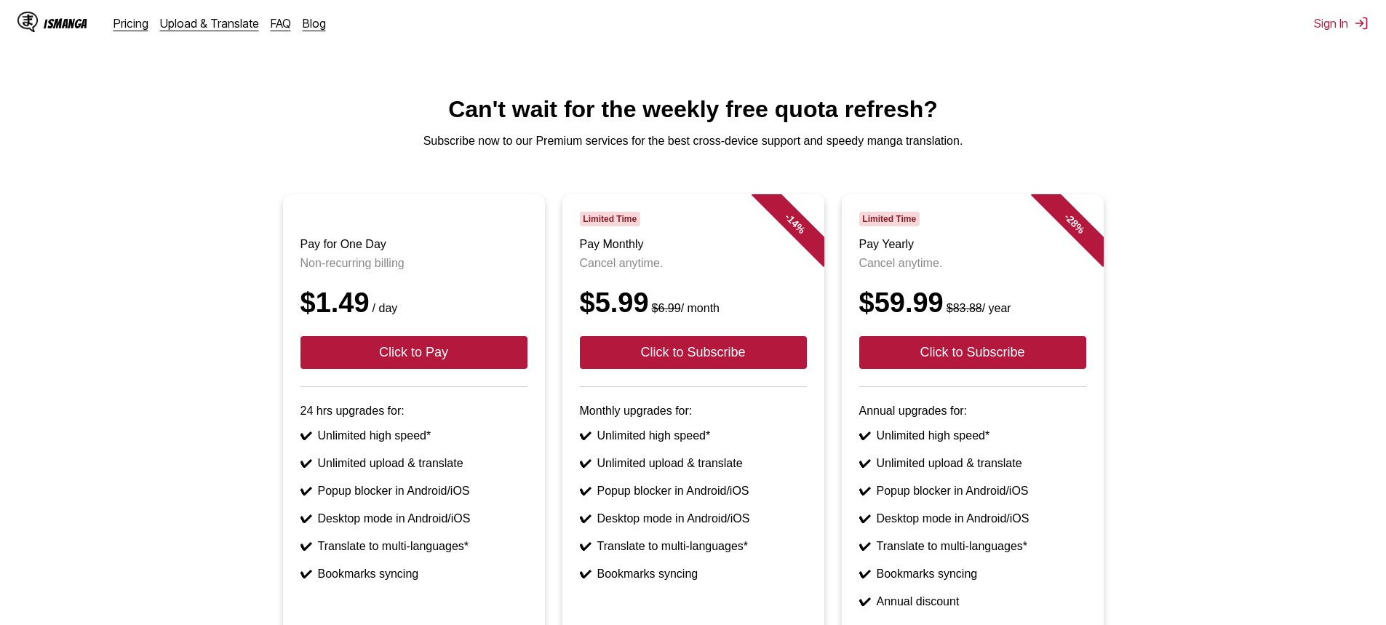 The height and width of the screenshot is (625, 1386). Describe the element at coordinates (973, 411) in the screenshot. I see `p: Annual upgrades for:` at that location.